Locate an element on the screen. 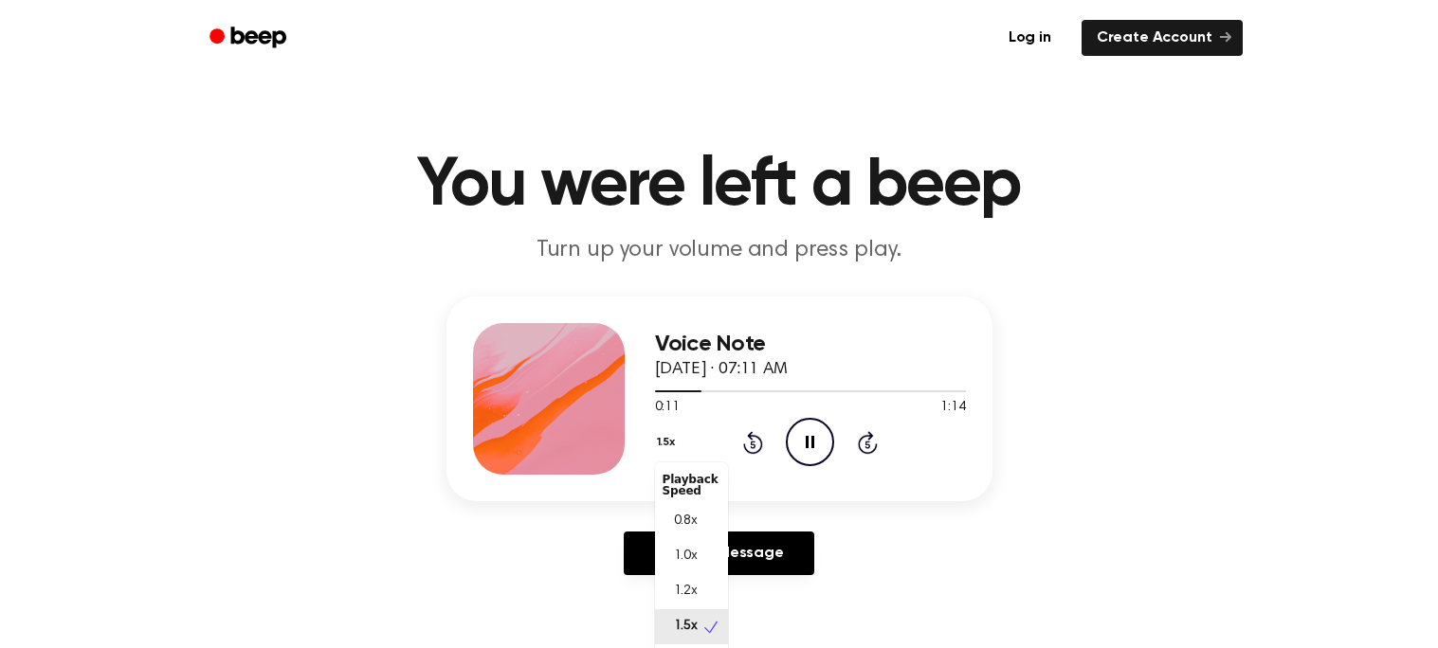 The height and width of the screenshot is (648, 1438). button: 1.5x is located at coordinates (668, 443).